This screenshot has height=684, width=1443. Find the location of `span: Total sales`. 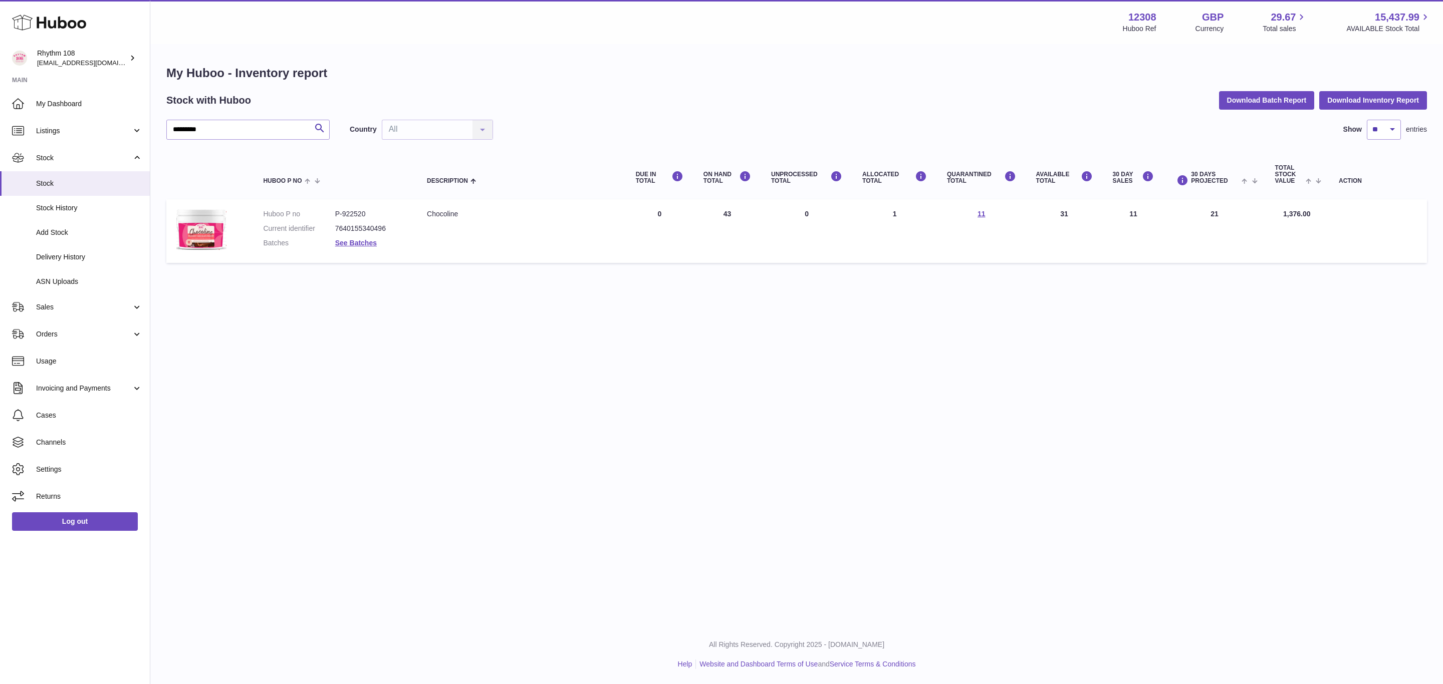

span: Total sales is located at coordinates (1284, 29).